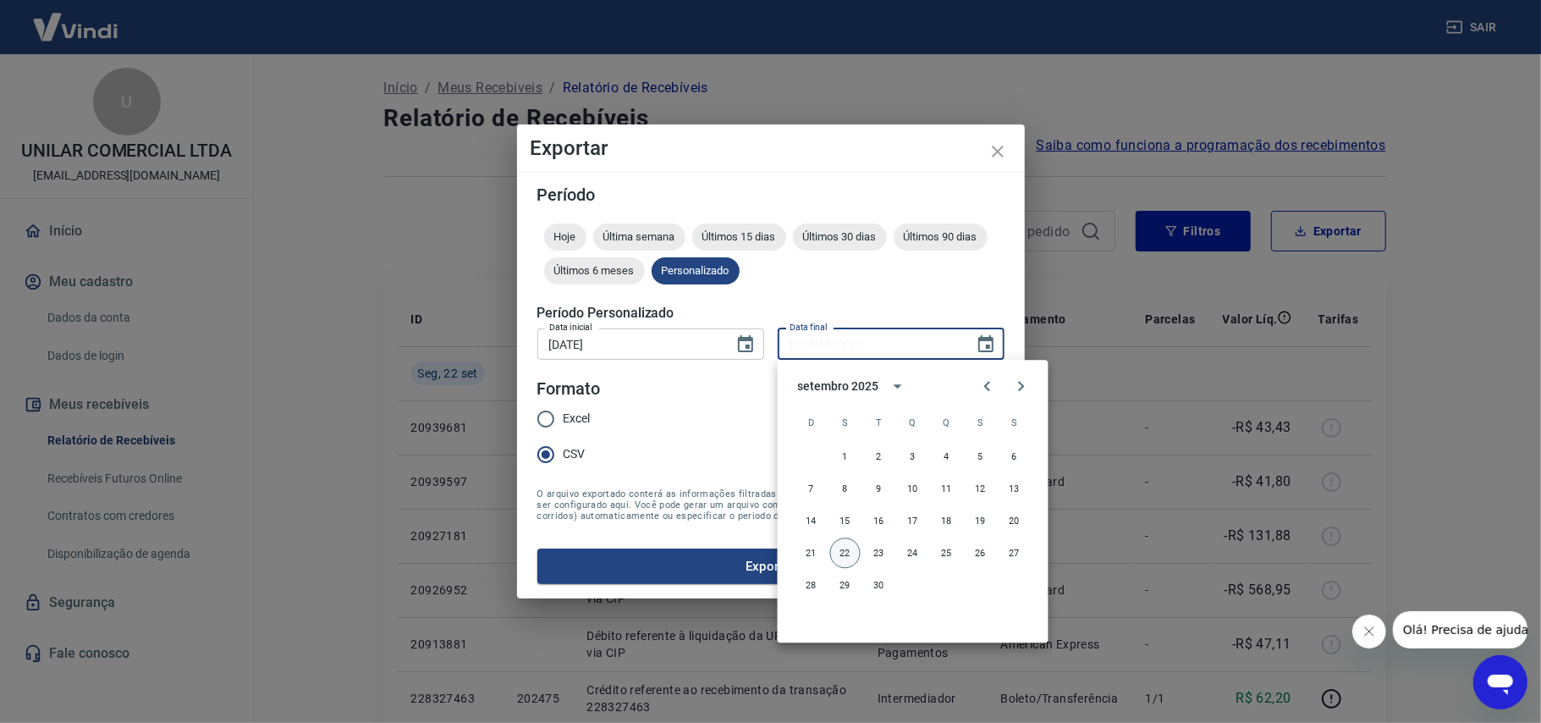 This screenshot has width=1541, height=723. I want to click on button: 21, so click(812, 553).